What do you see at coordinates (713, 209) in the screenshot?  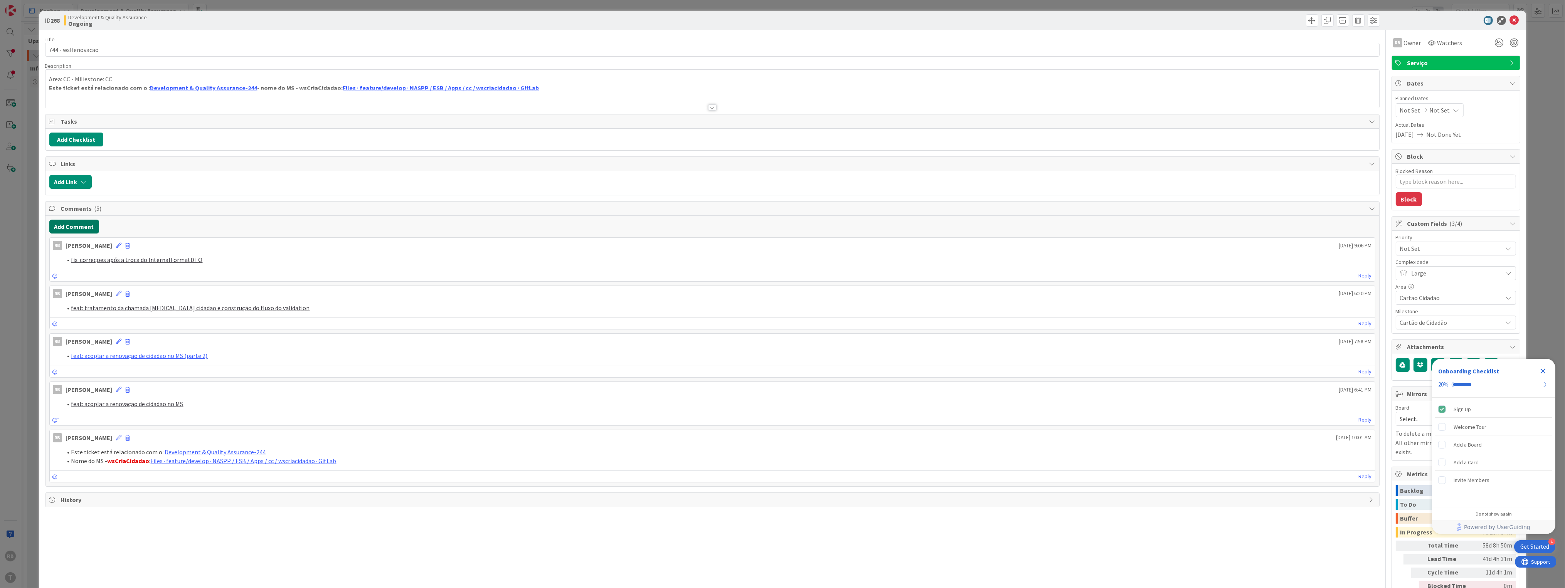 I see `span: Comments` at bounding box center [713, 209].